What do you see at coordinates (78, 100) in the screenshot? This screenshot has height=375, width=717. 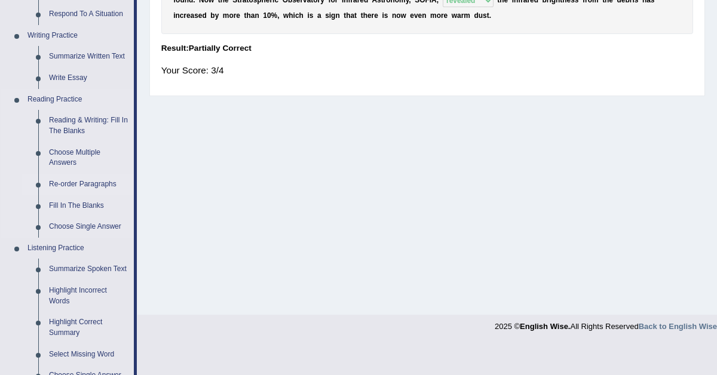 I see `a: Reading Practice` at bounding box center [78, 100].